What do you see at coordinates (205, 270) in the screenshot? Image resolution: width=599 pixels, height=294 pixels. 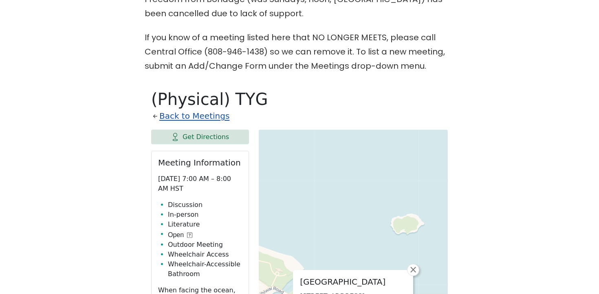 I see `li: Wheelchair-Accessible Bathroom` at bounding box center [205, 270].